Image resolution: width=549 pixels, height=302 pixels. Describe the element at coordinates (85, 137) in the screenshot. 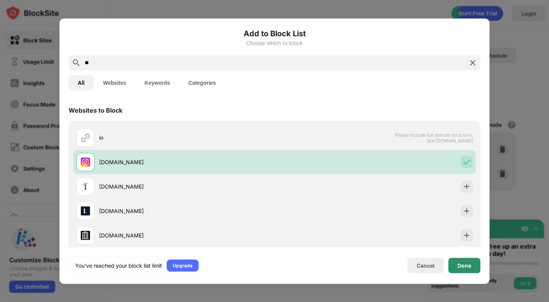

I see `img: url.svg` at that location.